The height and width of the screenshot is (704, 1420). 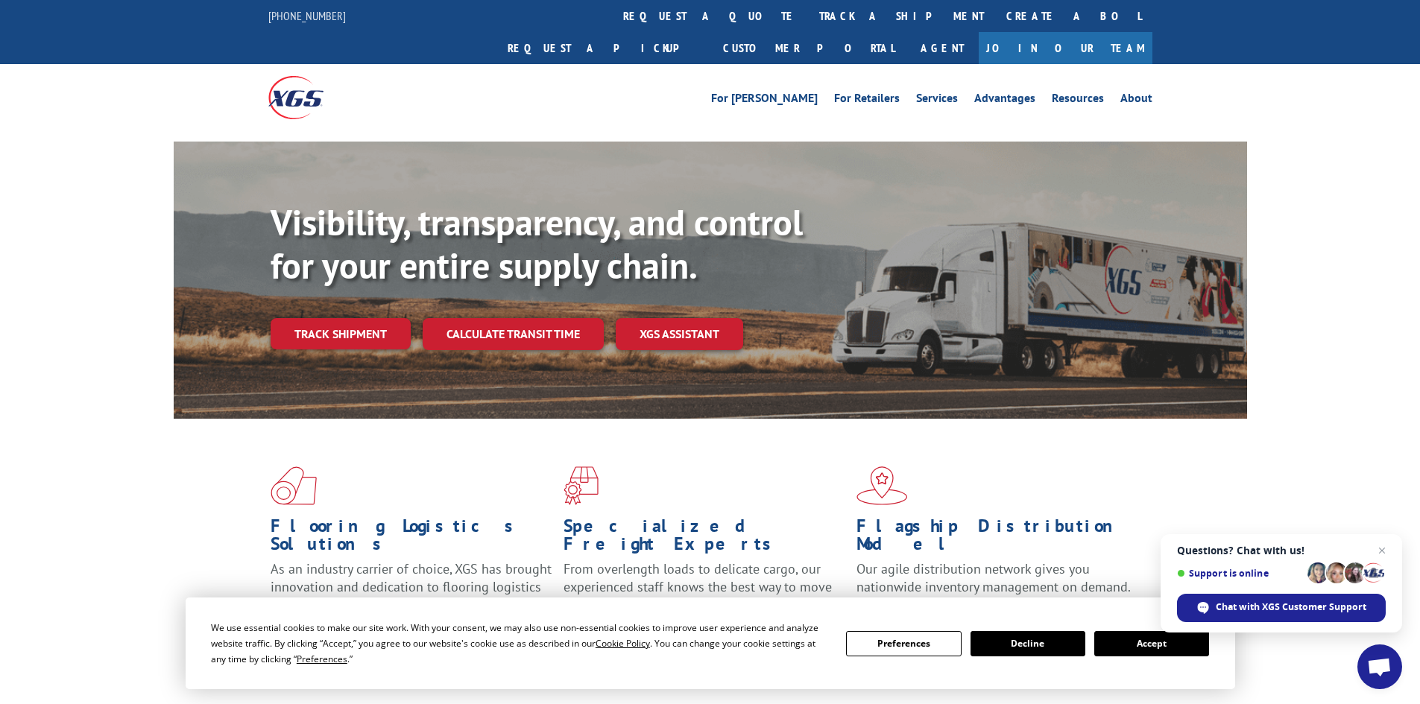 I want to click on a: For Retailers, so click(x=867, y=101).